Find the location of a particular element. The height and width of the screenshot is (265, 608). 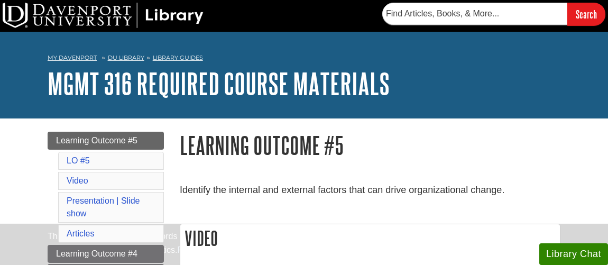

a: My Davenport is located at coordinates (72, 58).